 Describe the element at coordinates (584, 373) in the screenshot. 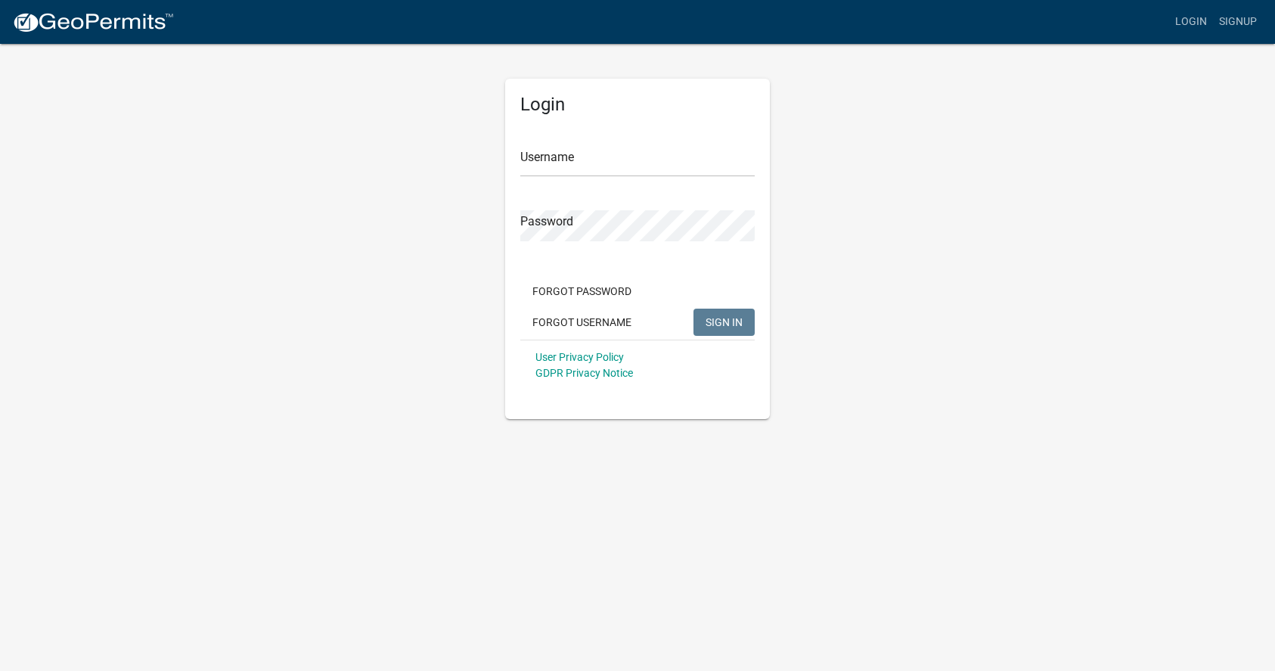

I see `a: GDPR Privacy Notice` at that location.